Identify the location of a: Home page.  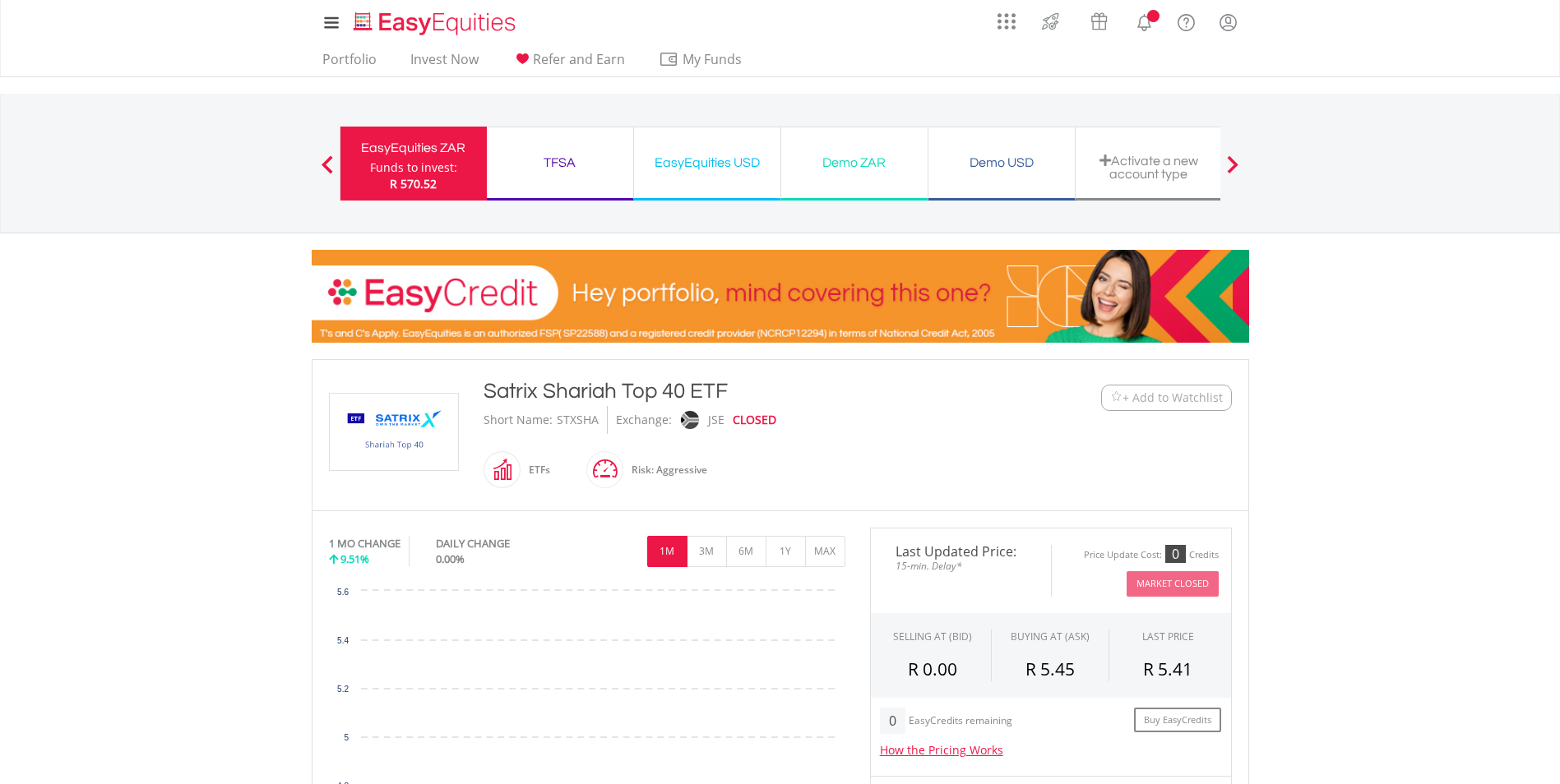
(434, 21).